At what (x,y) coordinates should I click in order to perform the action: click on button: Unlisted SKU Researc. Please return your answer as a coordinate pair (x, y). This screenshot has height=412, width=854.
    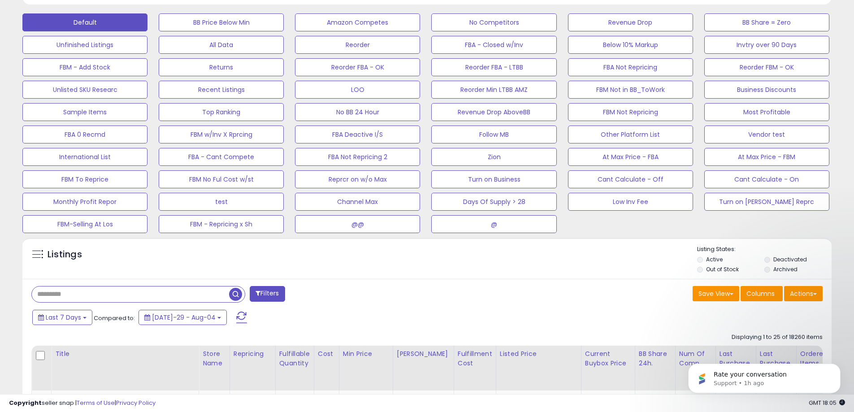
    Looking at the image, I should click on (85, 90).